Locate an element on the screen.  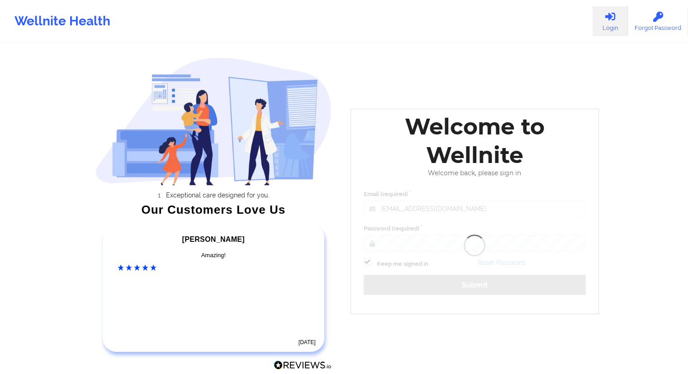
div: Our Customers Love Us is located at coordinates (213, 209).